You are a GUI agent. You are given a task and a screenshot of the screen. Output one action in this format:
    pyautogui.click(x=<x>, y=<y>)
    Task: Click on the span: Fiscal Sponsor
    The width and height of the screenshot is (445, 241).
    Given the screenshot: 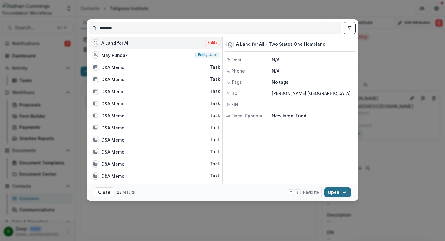 What is the action you would take?
    pyautogui.click(x=247, y=116)
    